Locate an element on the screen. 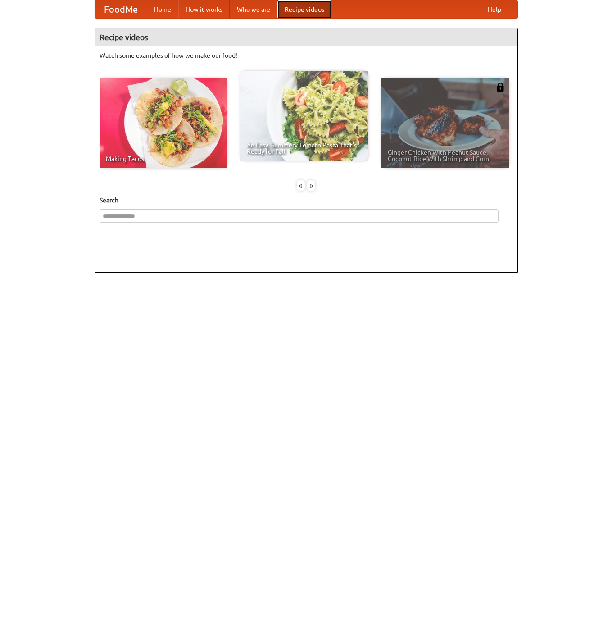  span: An Easy, Summery Tomato Pasta That's Ready for Fall is located at coordinates (305, 148).